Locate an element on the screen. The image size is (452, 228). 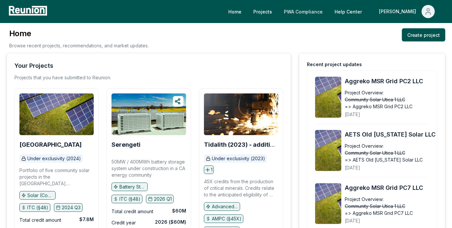
button: Solar (Community) is located at coordinates (37, 195).